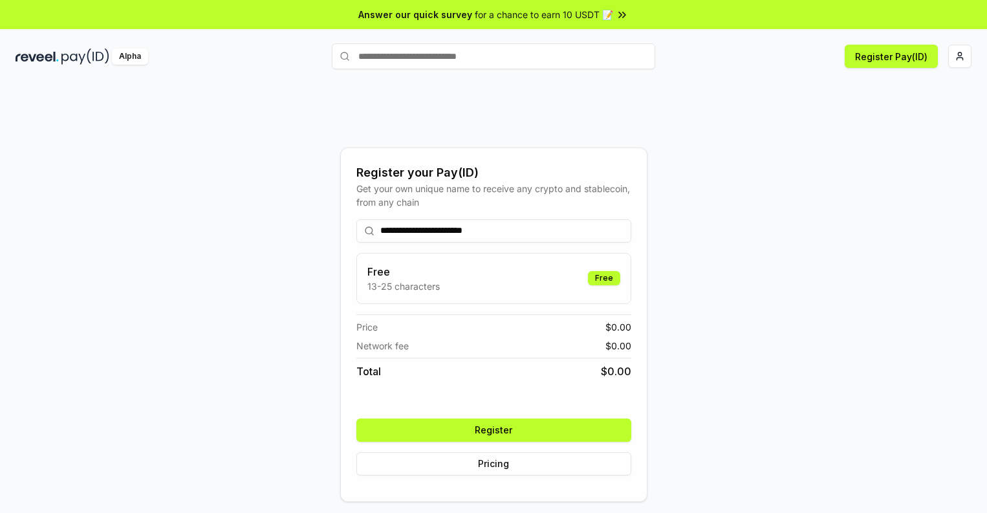 The height and width of the screenshot is (513, 987). Describe the element at coordinates (493, 464) in the screenshot. I see `button: Pricing` at that location.